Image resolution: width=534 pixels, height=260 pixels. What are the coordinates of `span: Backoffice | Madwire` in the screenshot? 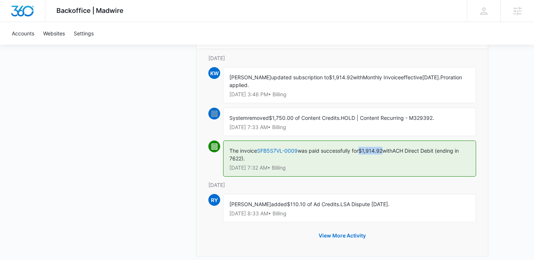 It's located at (90, 10).